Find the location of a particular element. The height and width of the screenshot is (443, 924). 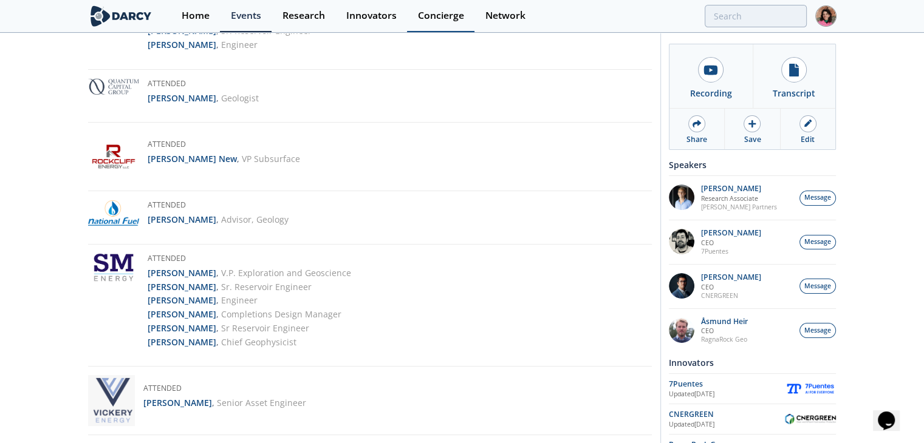

span: Completions Design Manager is located at coordinates (281, 314).